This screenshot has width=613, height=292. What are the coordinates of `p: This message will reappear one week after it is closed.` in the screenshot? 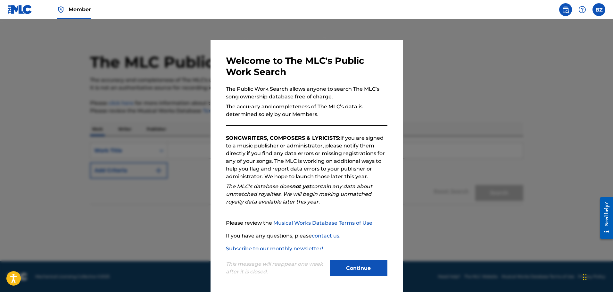 It's located at (276, 268).